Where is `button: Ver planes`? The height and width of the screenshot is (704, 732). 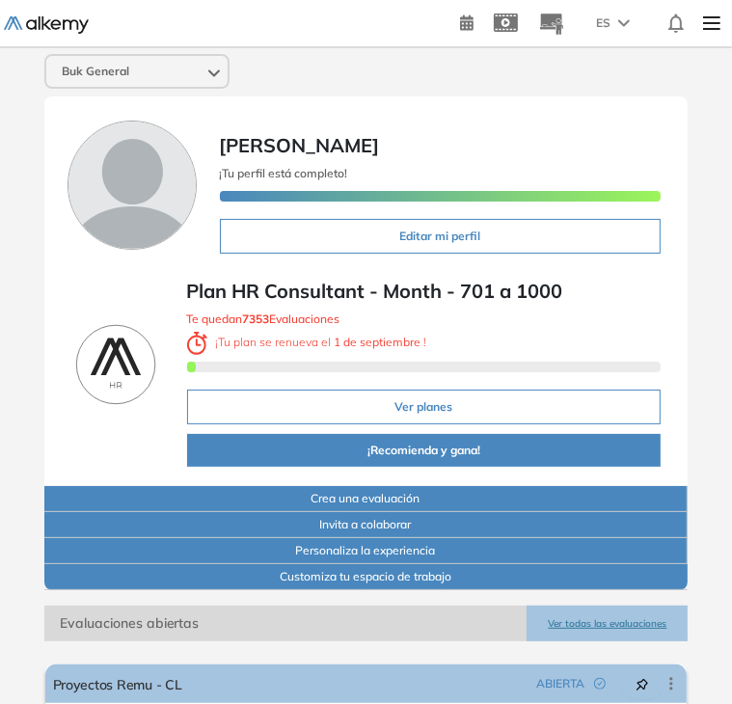 button: Ver planes is located at coordinates (425, 407).